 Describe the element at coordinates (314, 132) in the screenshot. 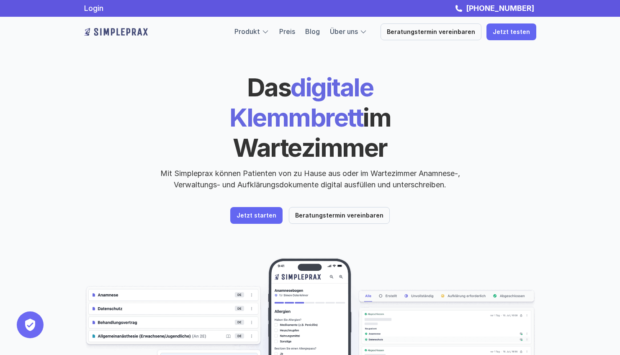

I see `span: im Wartezimmer` at that location.